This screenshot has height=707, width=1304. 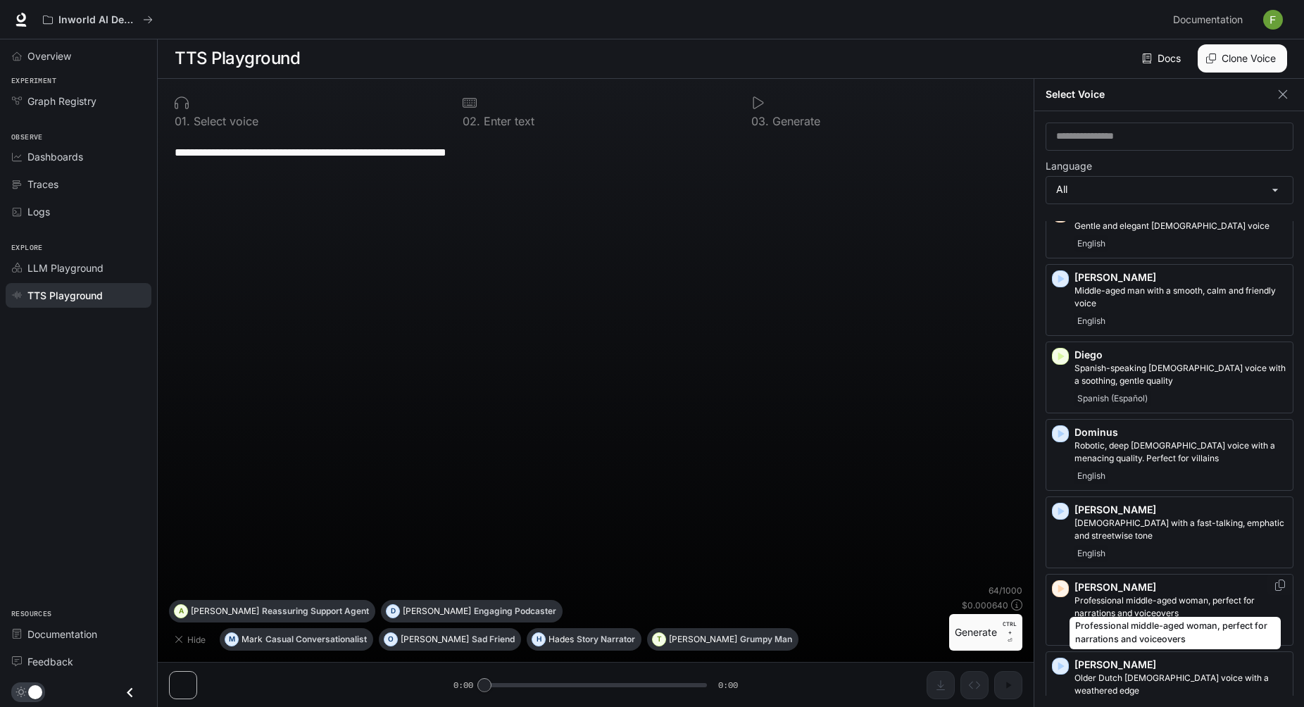 I want to click on p: Middle-aged man with a smooth, calm and friendly voice, so click(x=1181, y=297).